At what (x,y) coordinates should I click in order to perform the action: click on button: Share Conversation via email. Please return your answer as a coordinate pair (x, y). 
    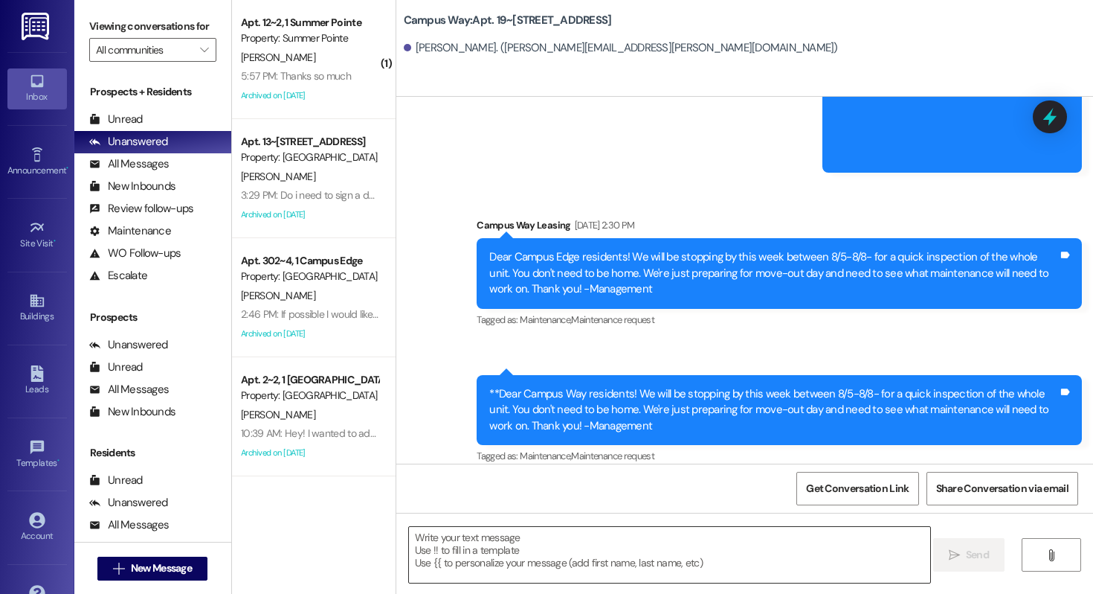
    Looking at the image, I should click on (1003, 488).